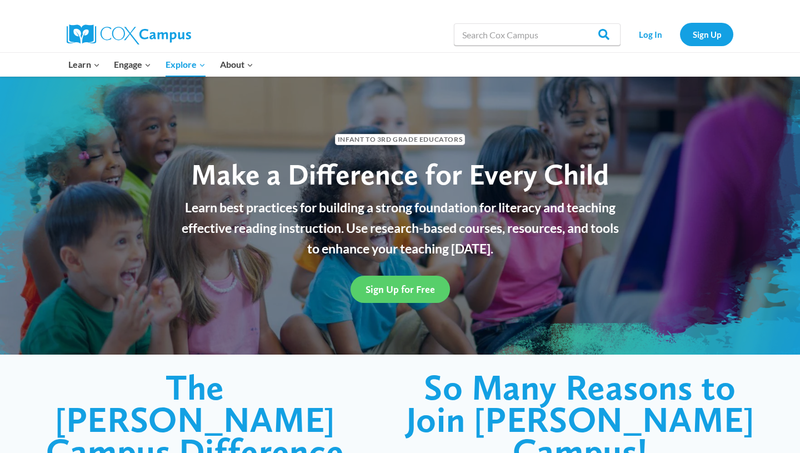 Image resolution: width=800 pixels, height=453 pixels. What do you see at coordinates (707, 34) in the screenshot?
I see `a: Sign Up` at bounding box center [707, 34].